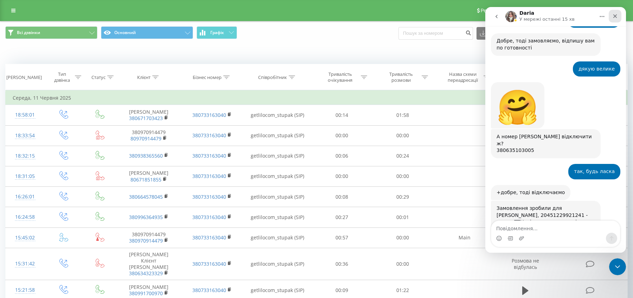 This screenshot has width=633, height=298. What do you see at coordinates (146, 217) in the screenshot?
I see `a: 380996364935` at bounding box center [146, 217].